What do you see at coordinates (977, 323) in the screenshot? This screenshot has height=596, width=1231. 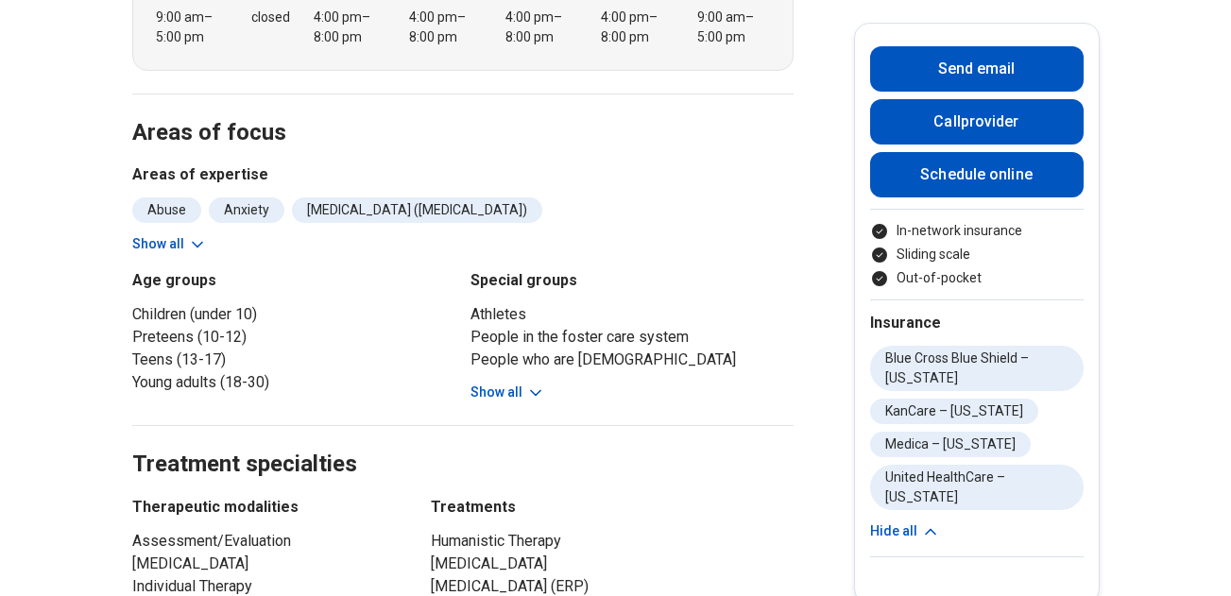 I see `h2: Insurance` at bounding box center [977, 323].